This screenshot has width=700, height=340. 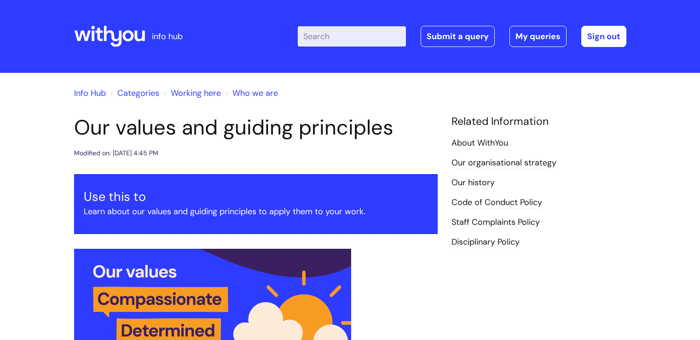 What do you see at coordinates (352, 36) in the screenshot?
I see `input: Search` at bounding box center [352, 36].